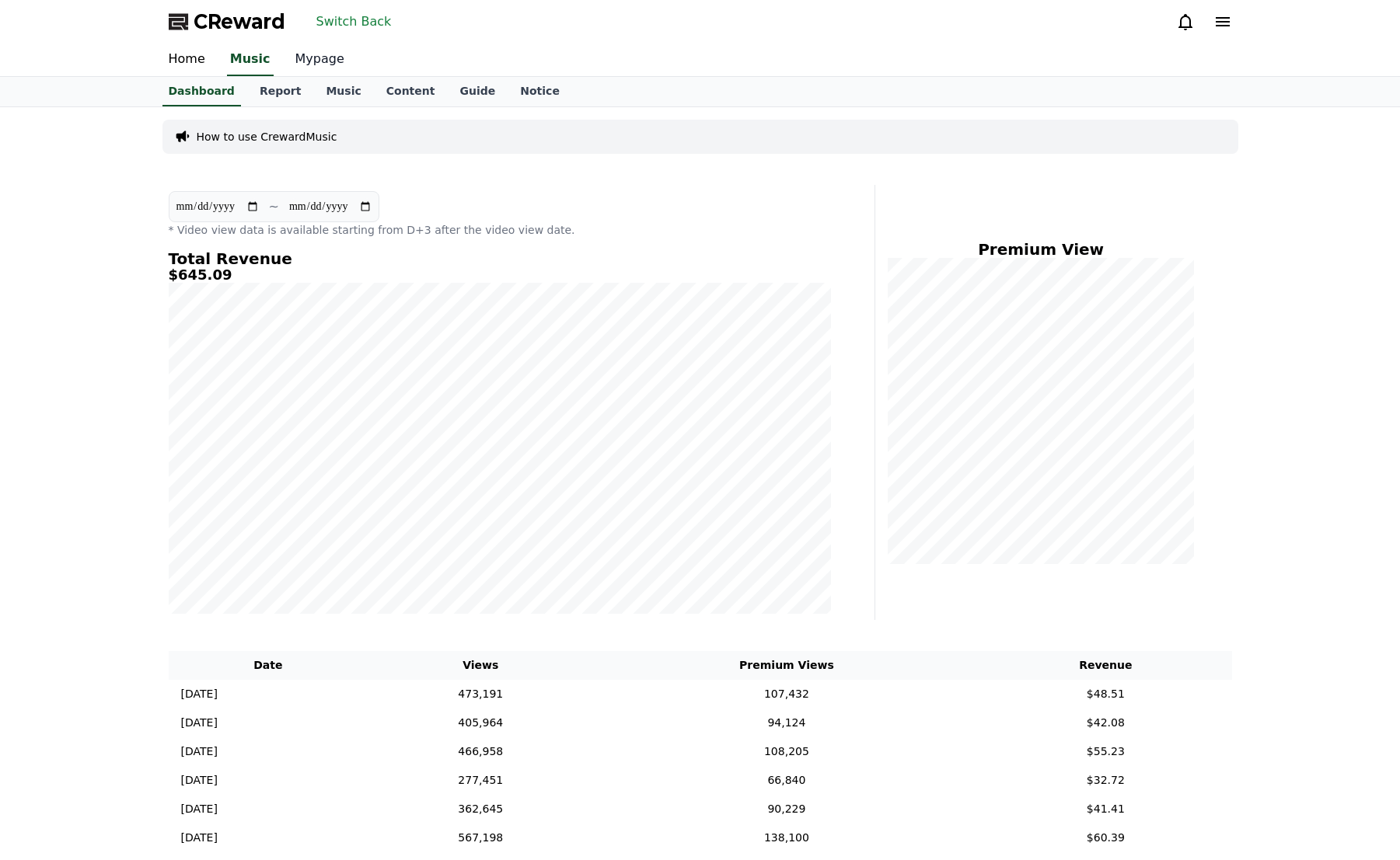 This screenshot has width=1400, height=860. What do you see at coordinates (1105, 808) in the screenshot?
I see `td: $41.41` at bounding box center [1105, 808].